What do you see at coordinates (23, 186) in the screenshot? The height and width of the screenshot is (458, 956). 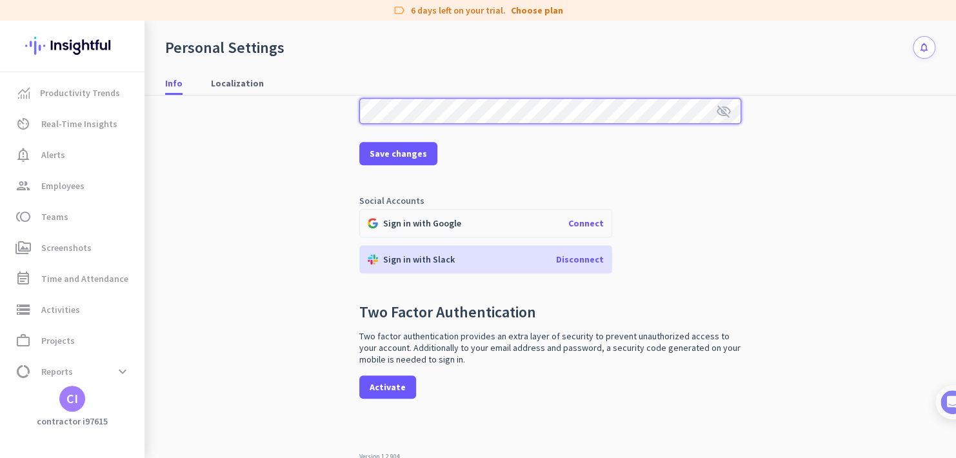 I see `i: group` at bounding box center [23, 186].